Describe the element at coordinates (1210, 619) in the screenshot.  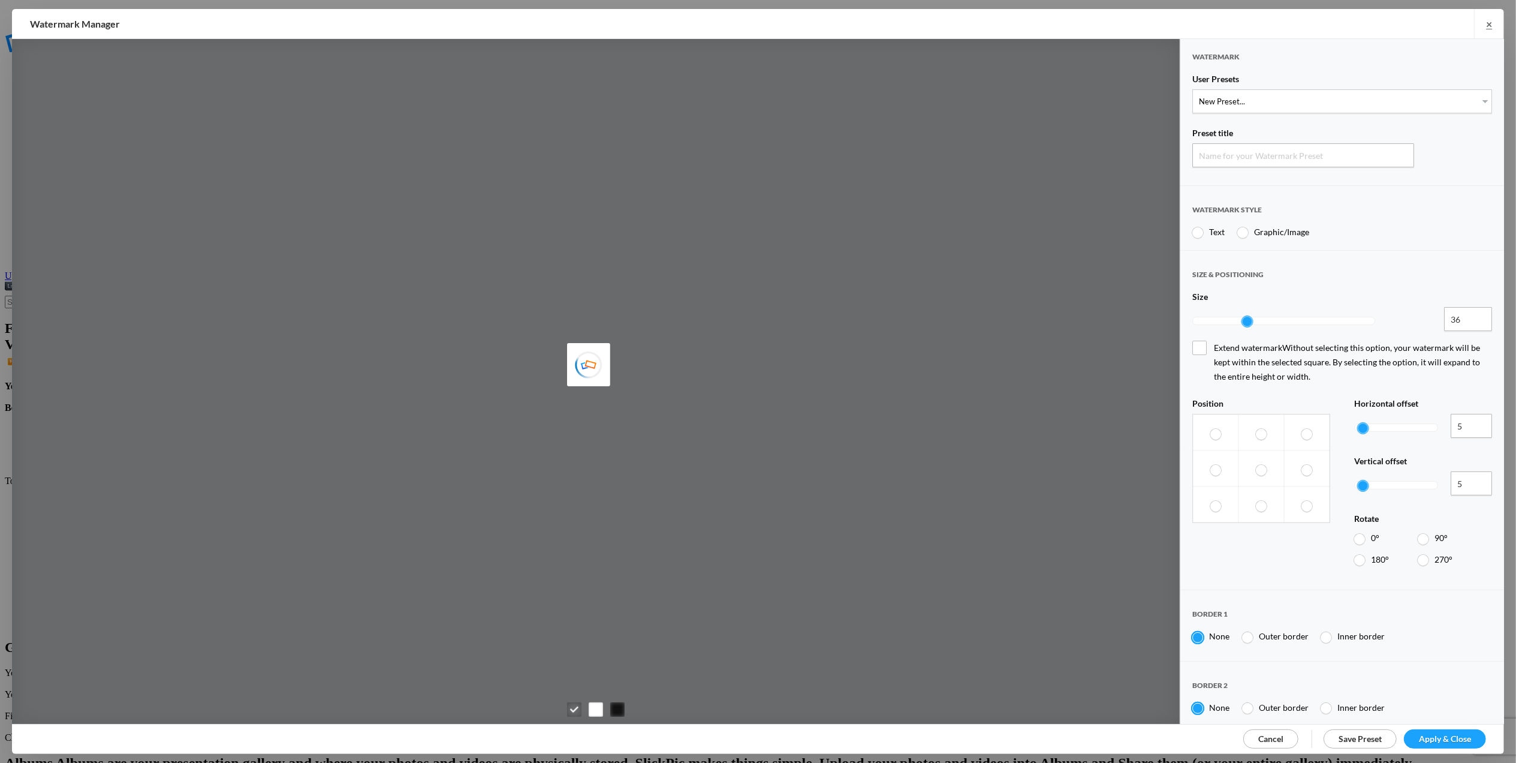
I see `span: Border 1` at that location.